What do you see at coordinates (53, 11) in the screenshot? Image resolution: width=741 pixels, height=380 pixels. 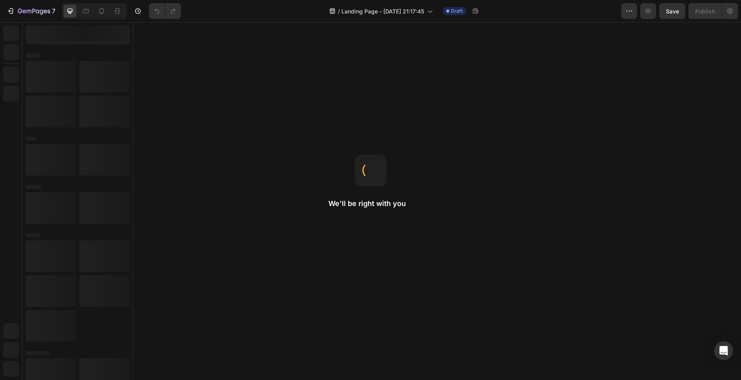 I see `p: 7` at bounding box center [53, 11].